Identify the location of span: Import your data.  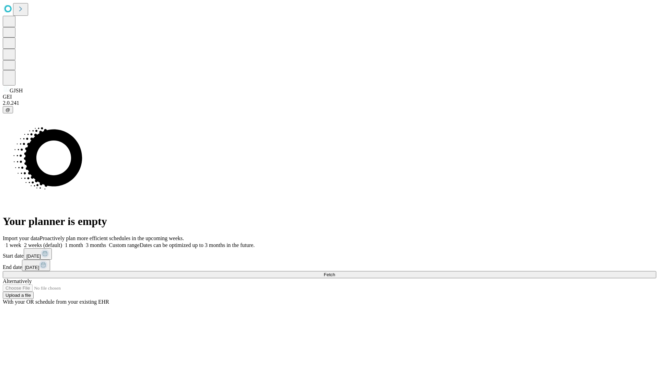
(21, 238).